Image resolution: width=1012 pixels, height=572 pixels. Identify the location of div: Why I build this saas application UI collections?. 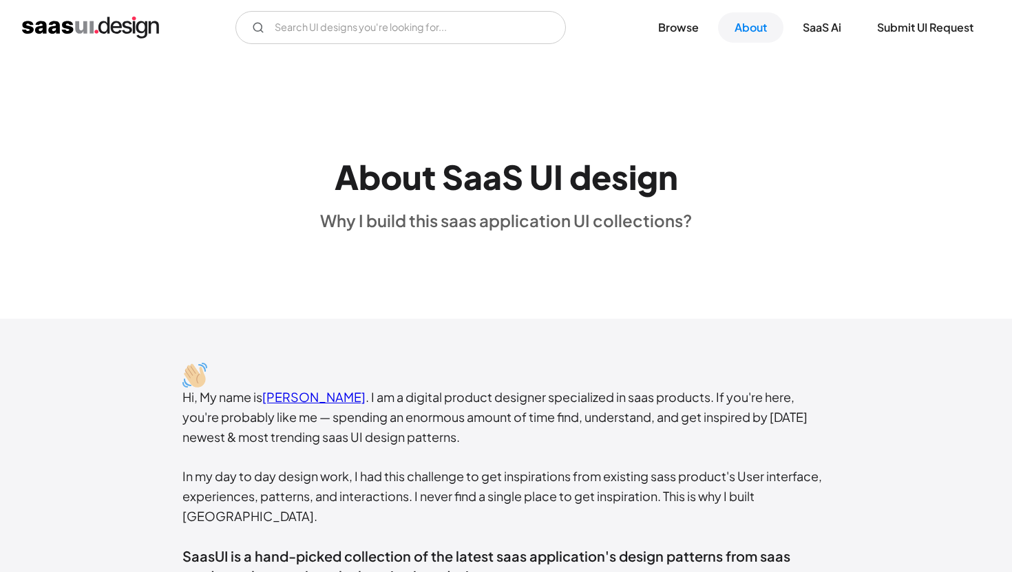
(506, 220).